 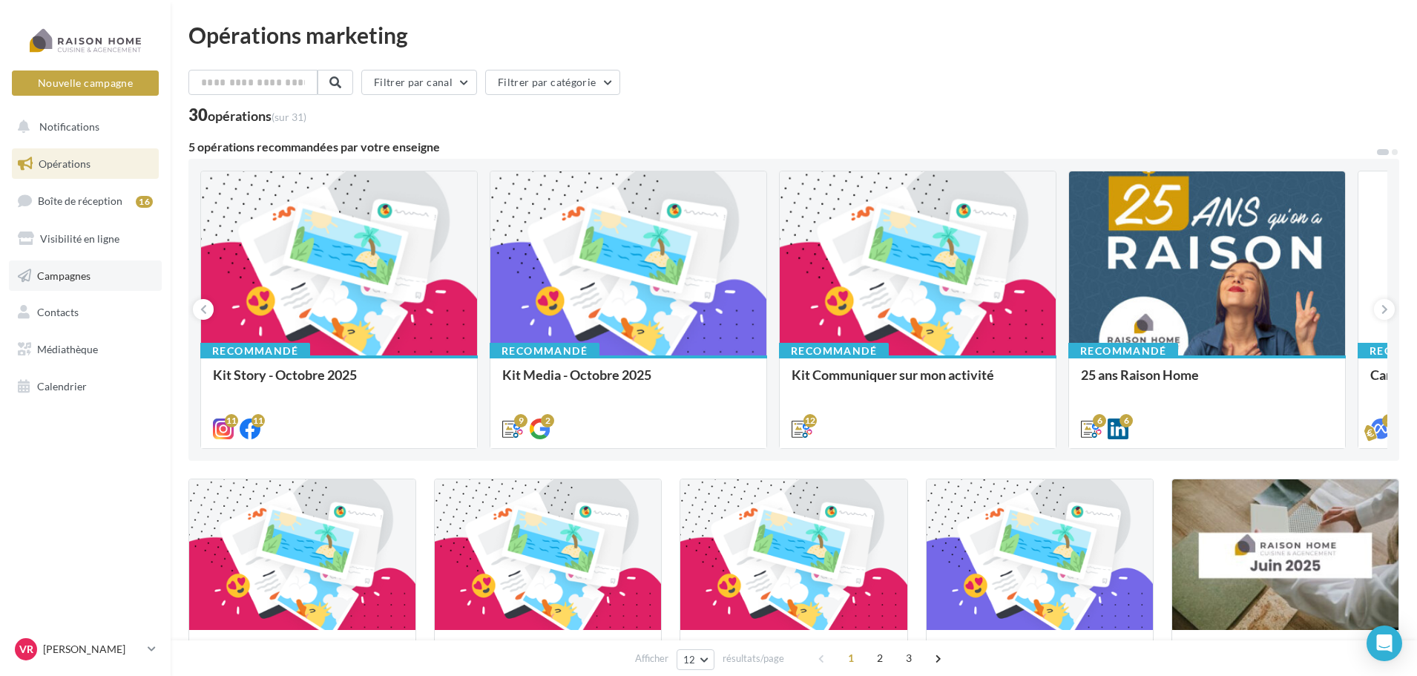 What do you see at coordinates (68, 349) in the screenshot?
I see `span: Médiathèque` at bounding box center [68, 349].